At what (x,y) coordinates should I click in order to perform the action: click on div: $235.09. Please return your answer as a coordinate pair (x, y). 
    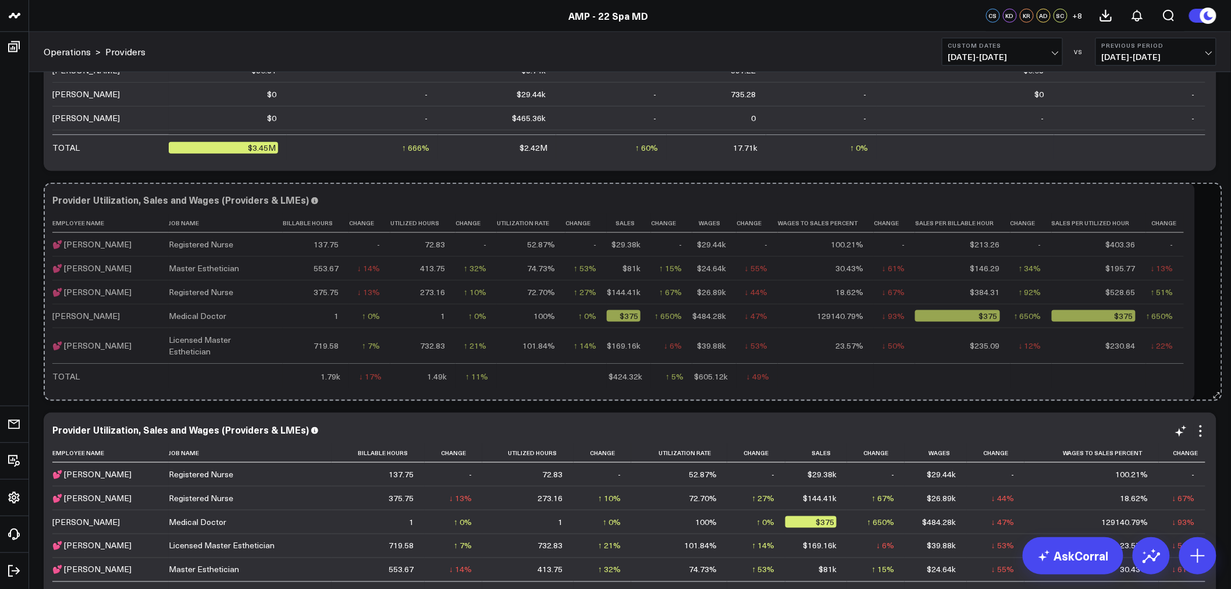
    Looking at the image, I should click on (985, 346).